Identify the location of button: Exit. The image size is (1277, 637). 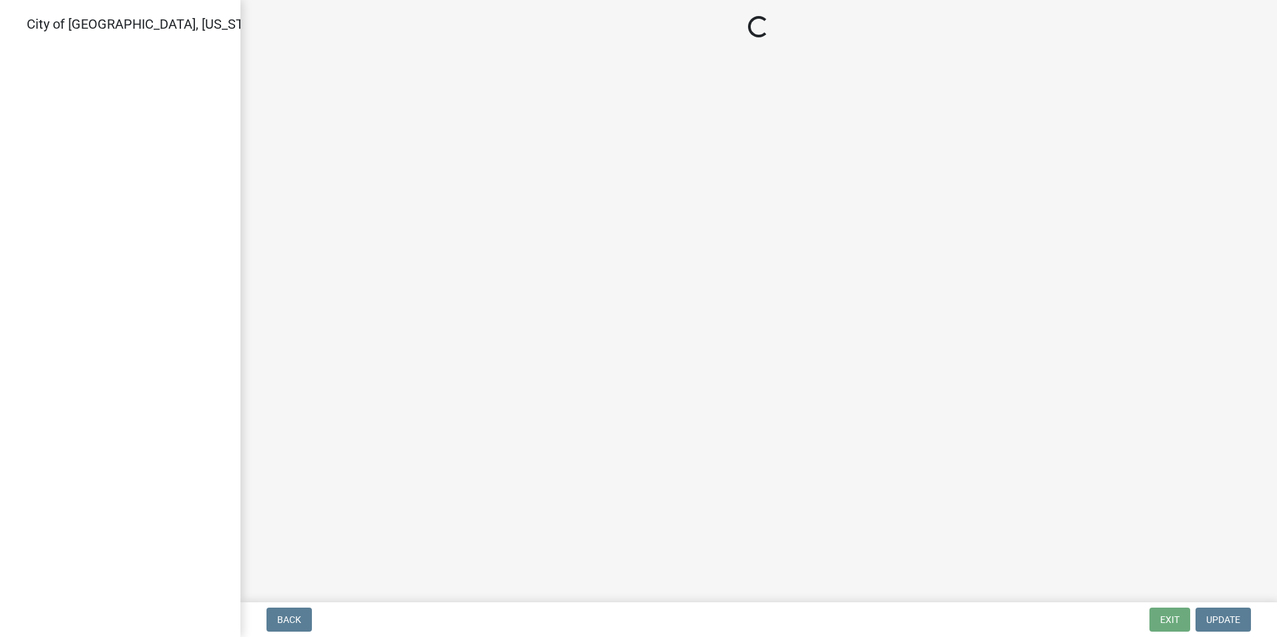
(1170, 620).